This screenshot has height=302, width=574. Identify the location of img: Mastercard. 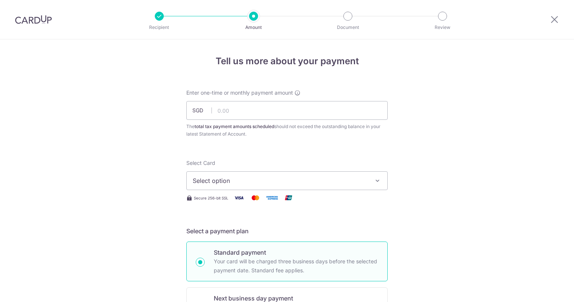
(255, 197).